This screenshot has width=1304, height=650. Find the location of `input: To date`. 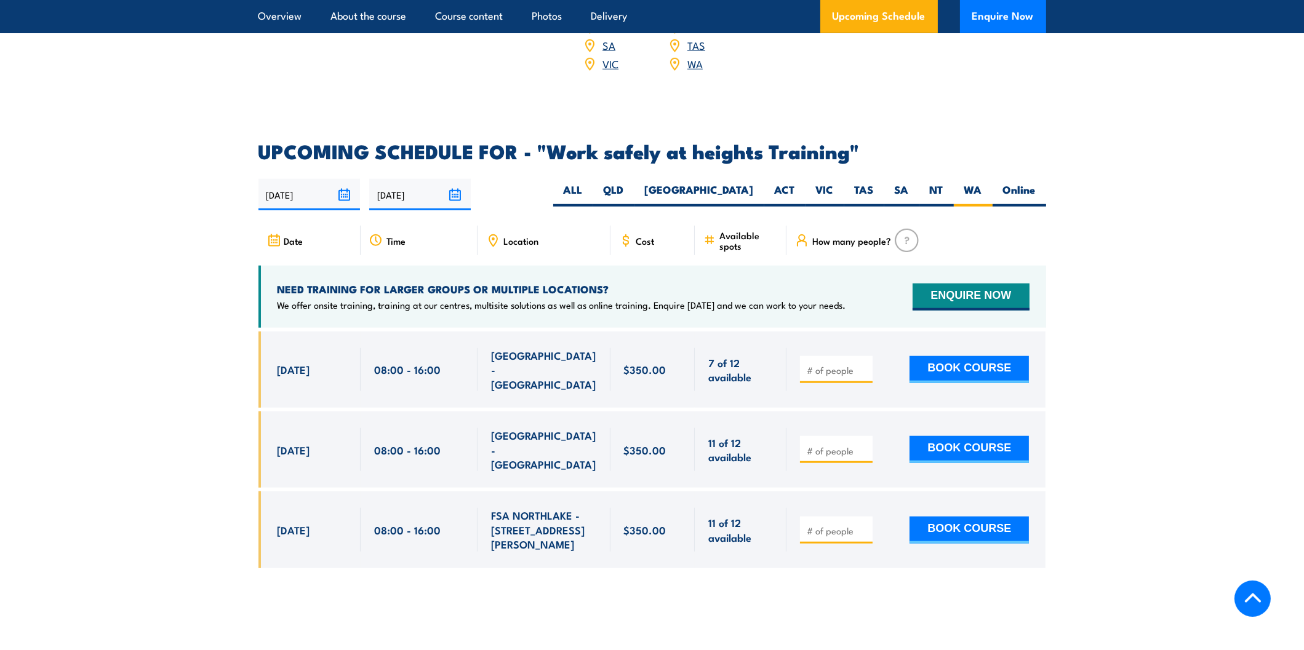

input: To date is located at coordinates (420, 194).